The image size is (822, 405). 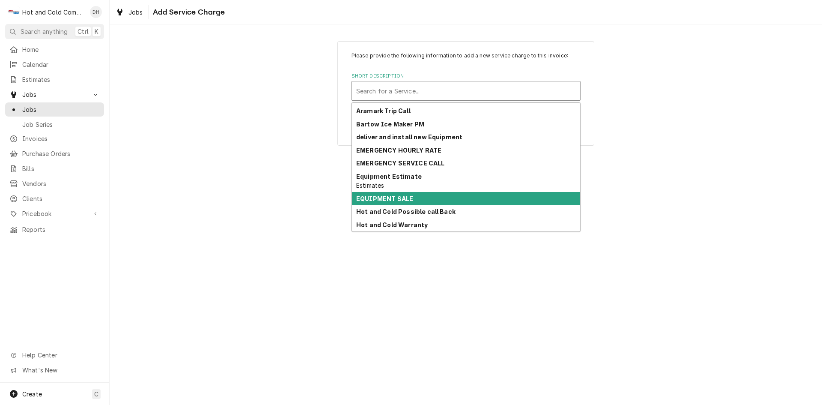 What do you see at coordinates (96, 31) in the screenshot?
I see `span: K` at bounding box center [96, 31].